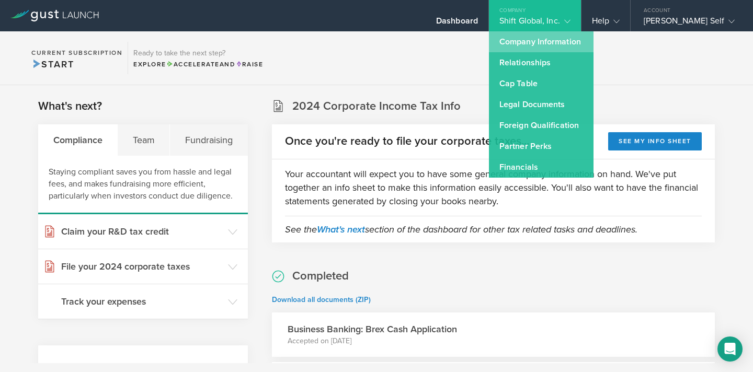  I want to click on div: Team, so click(144, 140).